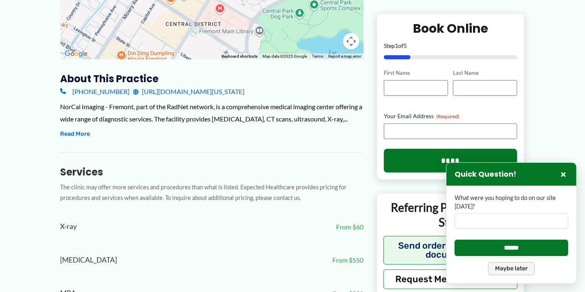 Image resolution: width=585 pixels, height=292 pixels. What do you see at coordinates (448, 116) in the screenshot?
I see `span: (Required)` at bounding box center [448, 116].